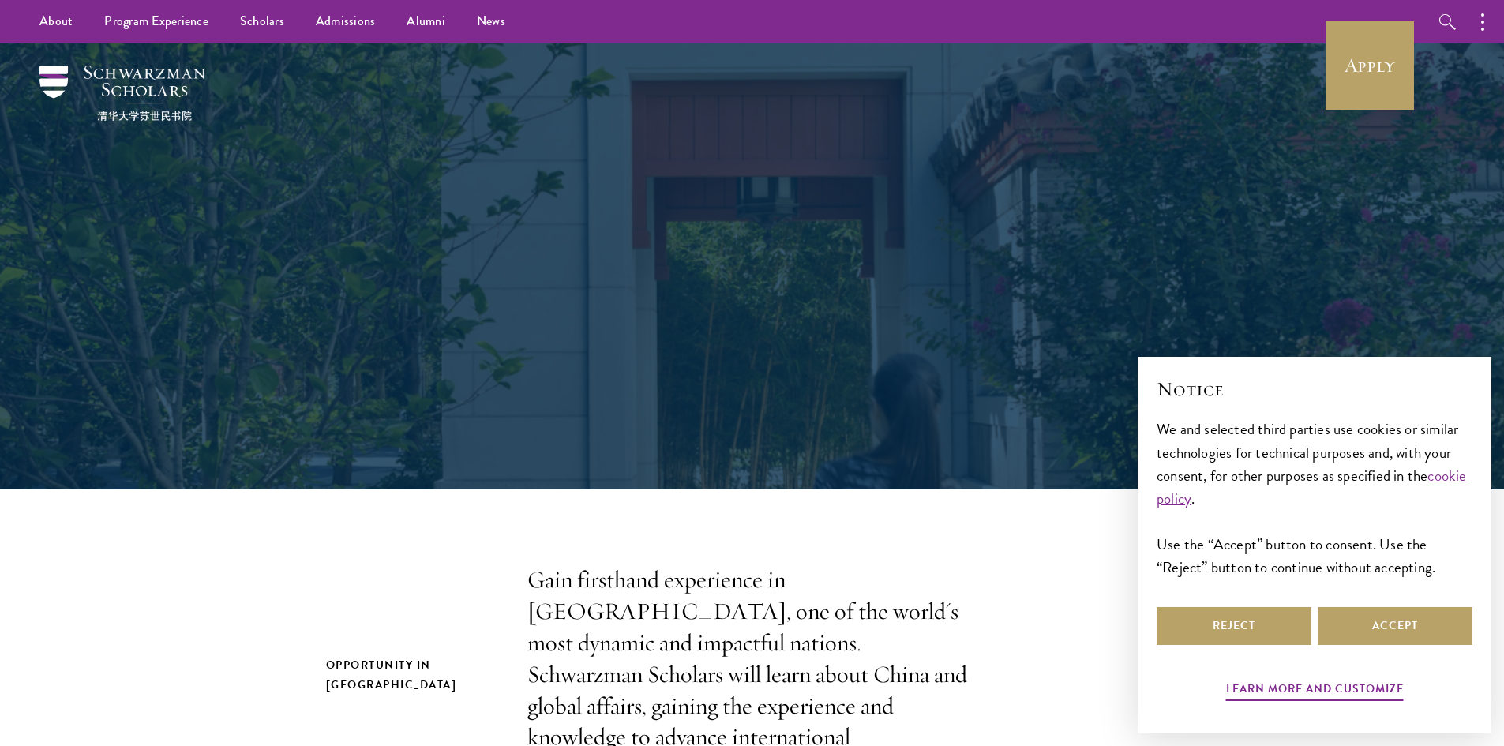 The width and height of the screenshot is (1504, 746). I want to click on h2: Notice, so click(1315, 389).